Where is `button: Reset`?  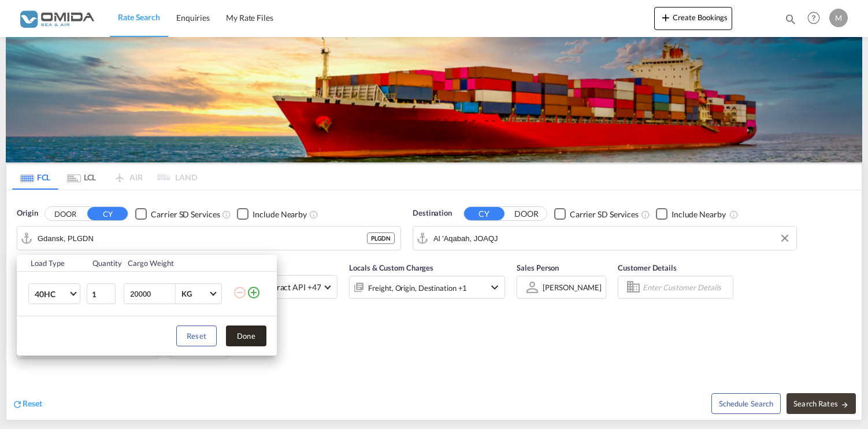 button: Reset is located at coordinates (197, 336).